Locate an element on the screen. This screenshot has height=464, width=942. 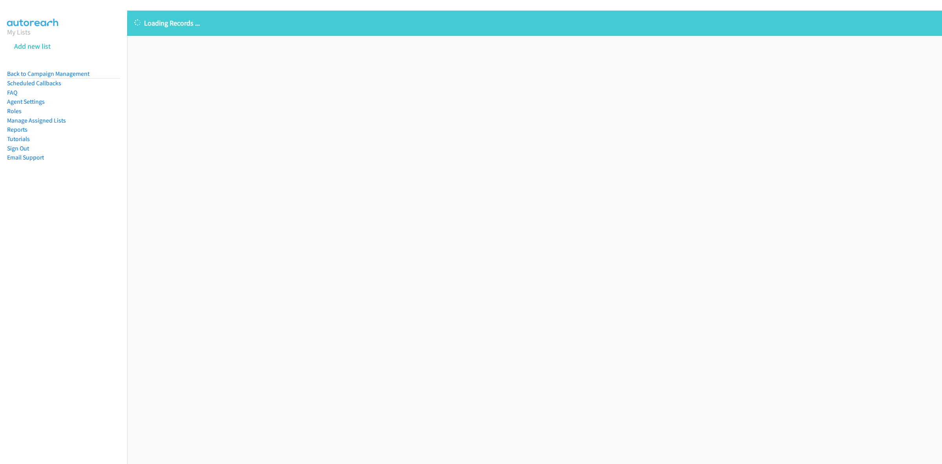
a: Back to Campaign Management is located at coordinates (48, 73).